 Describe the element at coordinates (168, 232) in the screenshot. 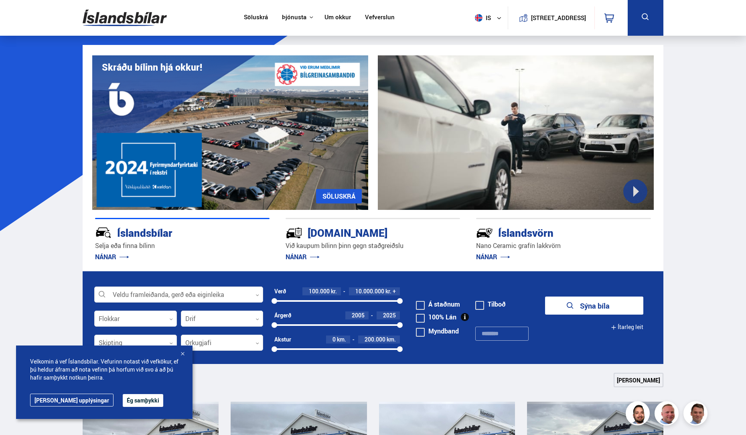

I see `div: Íslandsbílar` at that location.